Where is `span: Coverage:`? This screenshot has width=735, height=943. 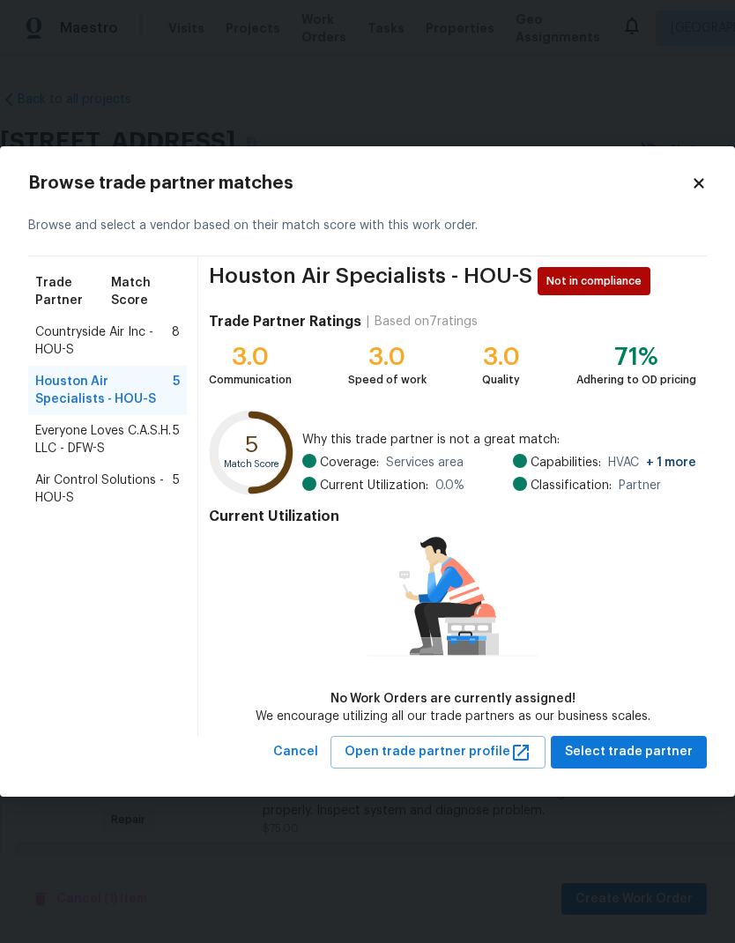
span: Coverage: is located at coordinates (349, 463).